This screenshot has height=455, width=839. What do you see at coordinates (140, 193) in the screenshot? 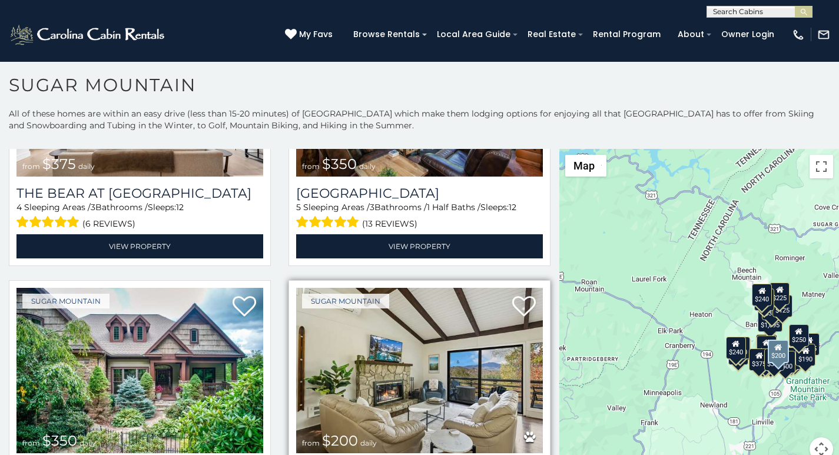
I see `h3: The Bear At Sugar Mountain` at bounding box center [140, 193].